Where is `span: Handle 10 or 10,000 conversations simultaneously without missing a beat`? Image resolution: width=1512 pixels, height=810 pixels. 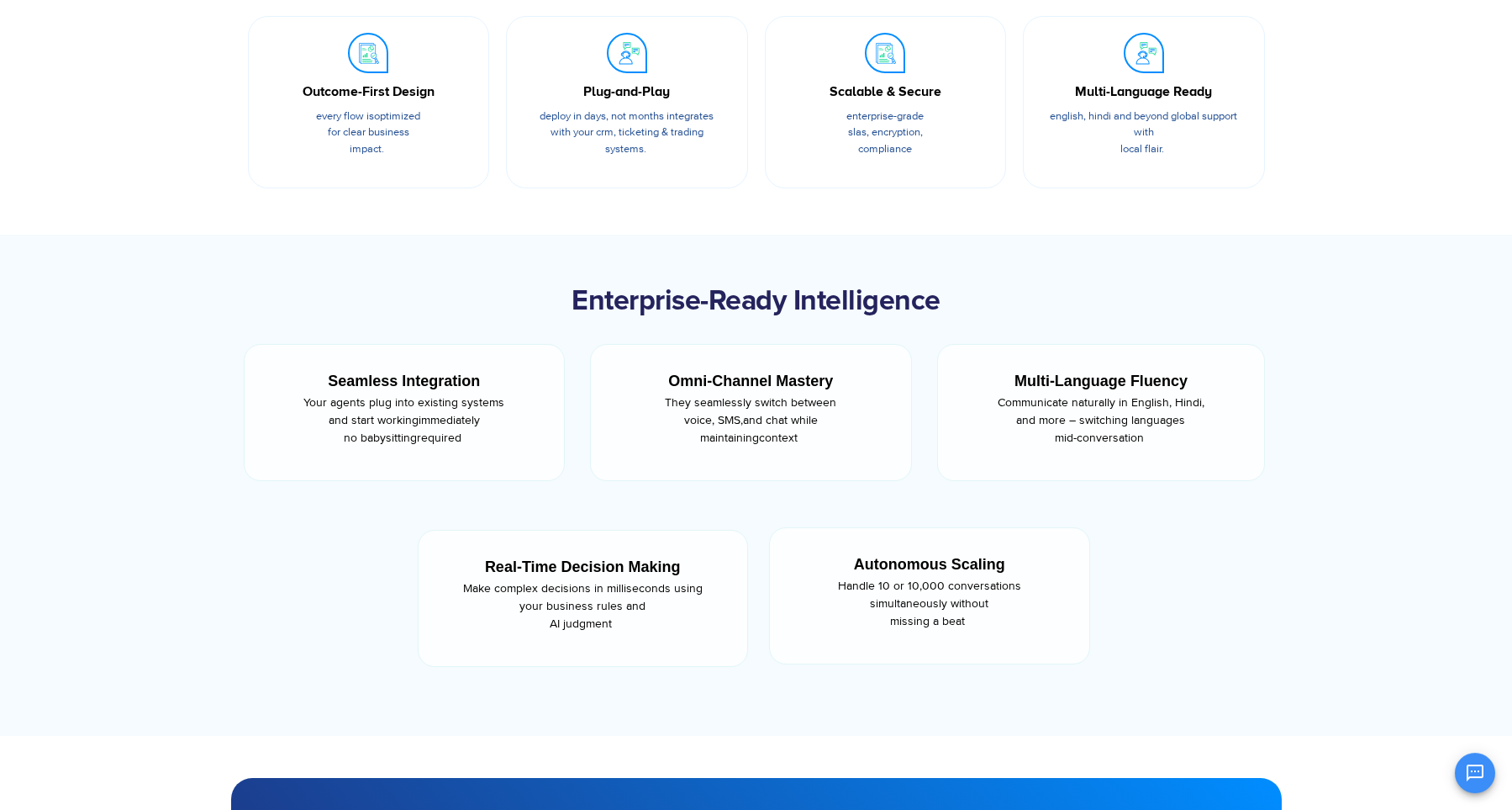 span: Handle 10 or 10,000 conversations simultaneously without missing a beat is located at coordinates (930, 603).